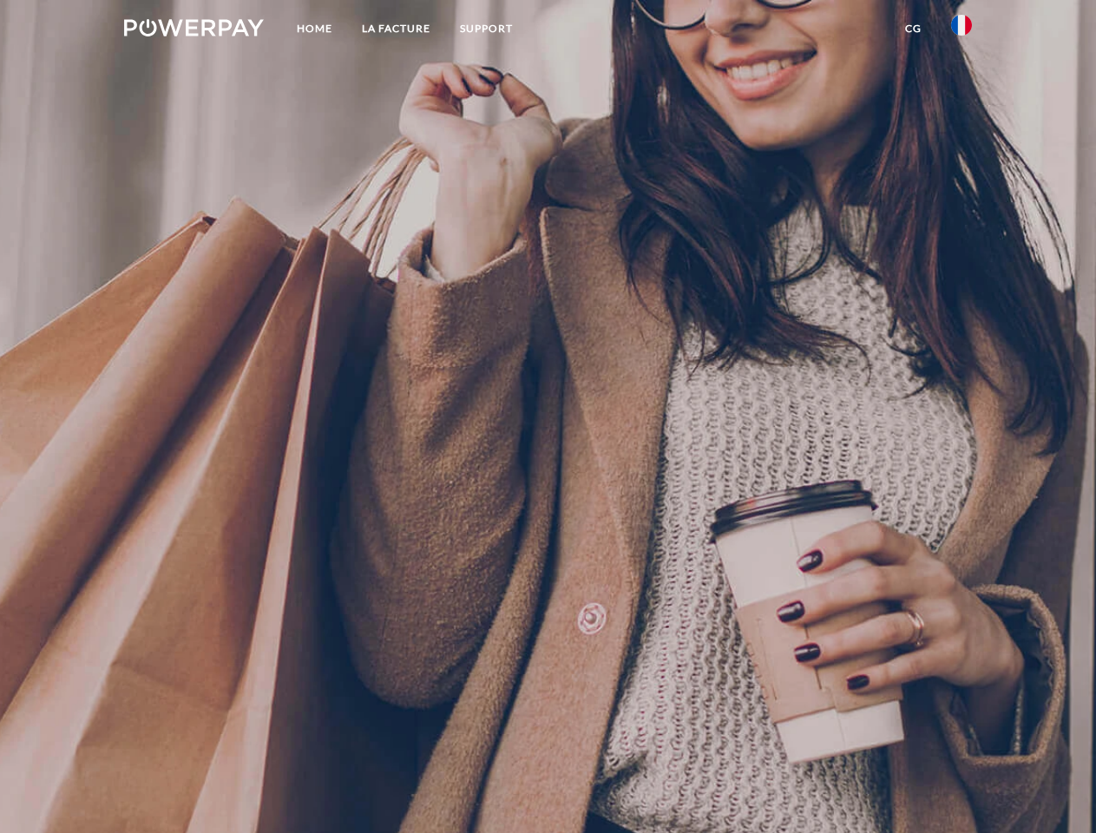 The height and width of the screenshot is (833, 1096). What do you see at coordinates (486, 29) in the screenshot?
I see `a: Support` at bounding box center [486, 29].